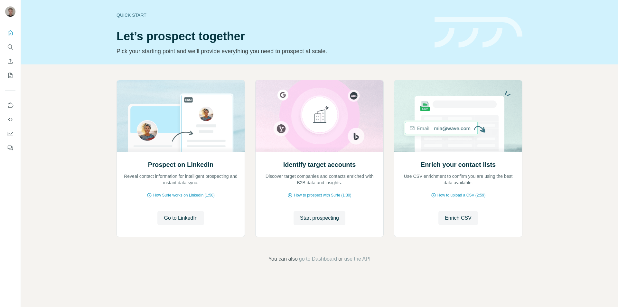 The image size is (618, 307). What do you see at coordinates (357, 259) in the screenshot?
I see `button: use the API` at bounding box center [357, 259].